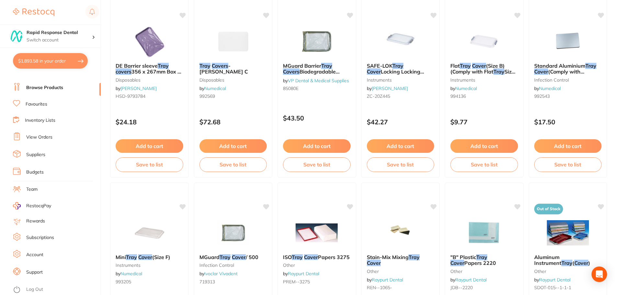 The width and height of the screenshot is (620, 295). I want to click on a: Inventory Lists, so click(40, 120).